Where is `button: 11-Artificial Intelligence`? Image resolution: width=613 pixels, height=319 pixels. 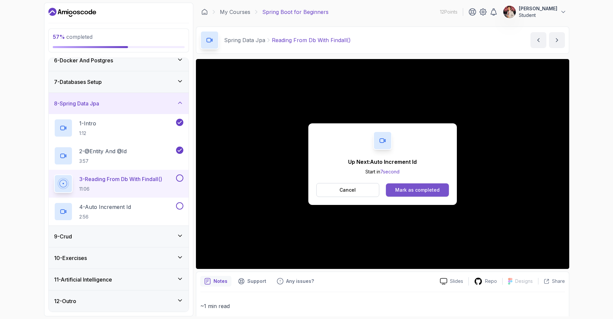 button: 11-Artificial Intelligence is located at coordinates (119, 279).